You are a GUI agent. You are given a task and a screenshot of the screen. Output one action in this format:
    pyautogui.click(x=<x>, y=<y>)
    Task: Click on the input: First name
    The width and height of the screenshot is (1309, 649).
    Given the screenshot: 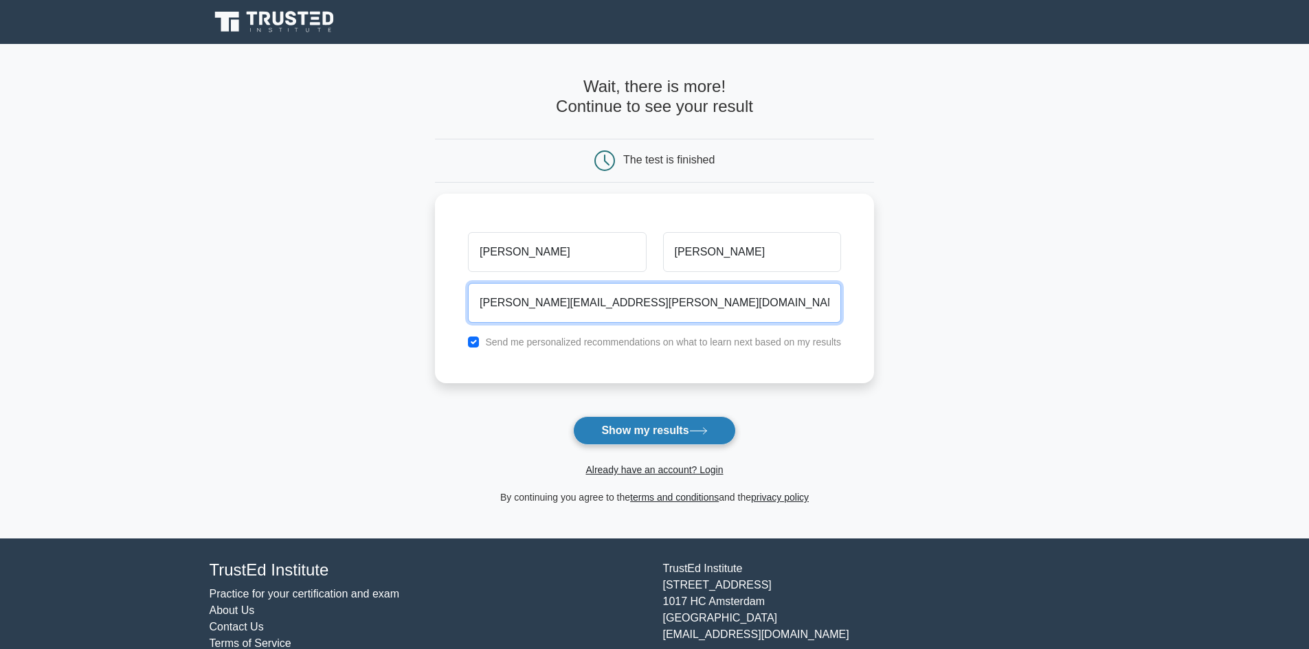 What is the action you would take?
    pyautogui.click(x=557, y=252)
    